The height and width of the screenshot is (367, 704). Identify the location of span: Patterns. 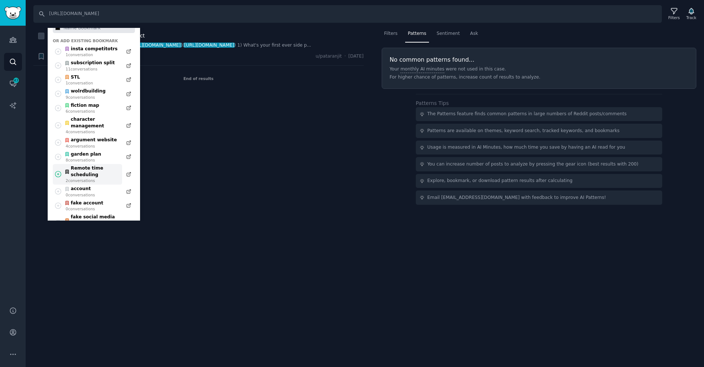
(417, 34).